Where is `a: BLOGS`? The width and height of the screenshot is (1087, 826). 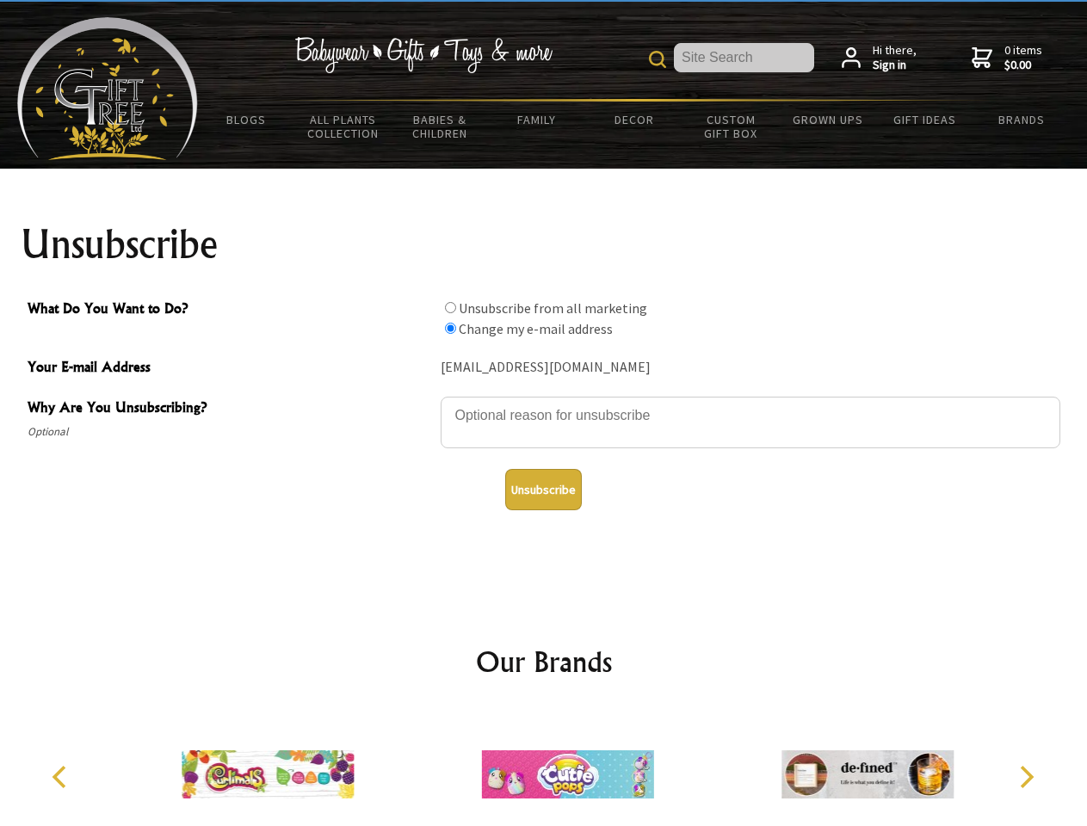 a: BLOGS is located at coordinates (246, 120).